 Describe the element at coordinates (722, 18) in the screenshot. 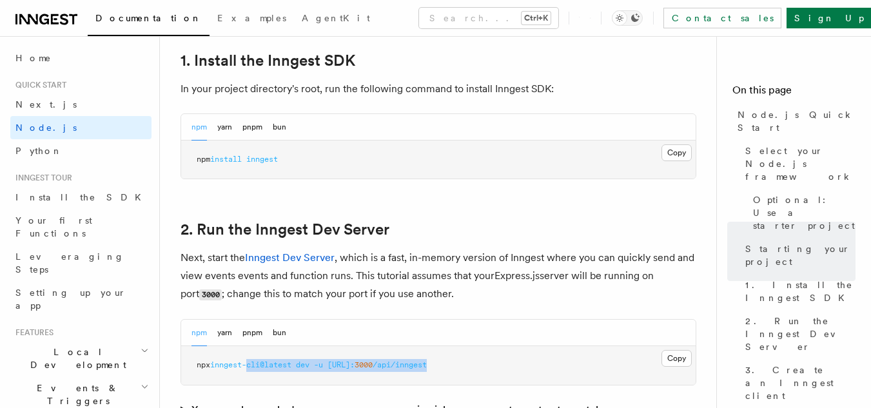

I see `a: Contact sales` at that location.